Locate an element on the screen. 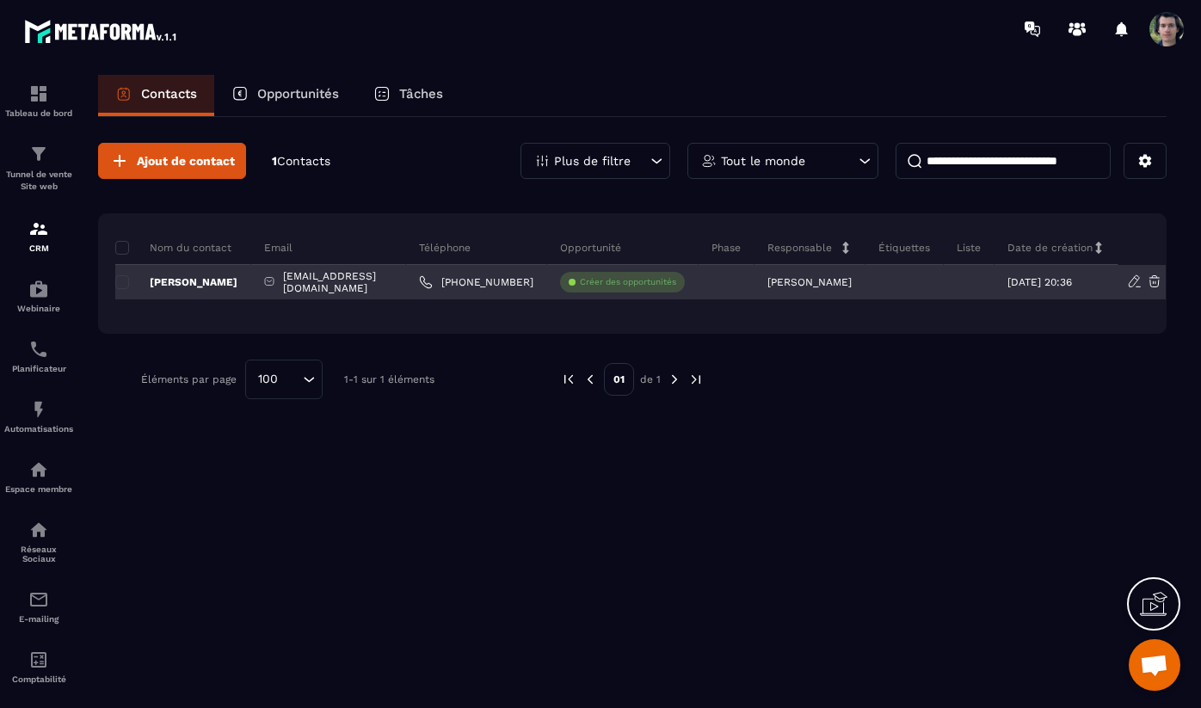 This screenshot has height=708, width=1201. img: email is located at coordinates (39, 600).